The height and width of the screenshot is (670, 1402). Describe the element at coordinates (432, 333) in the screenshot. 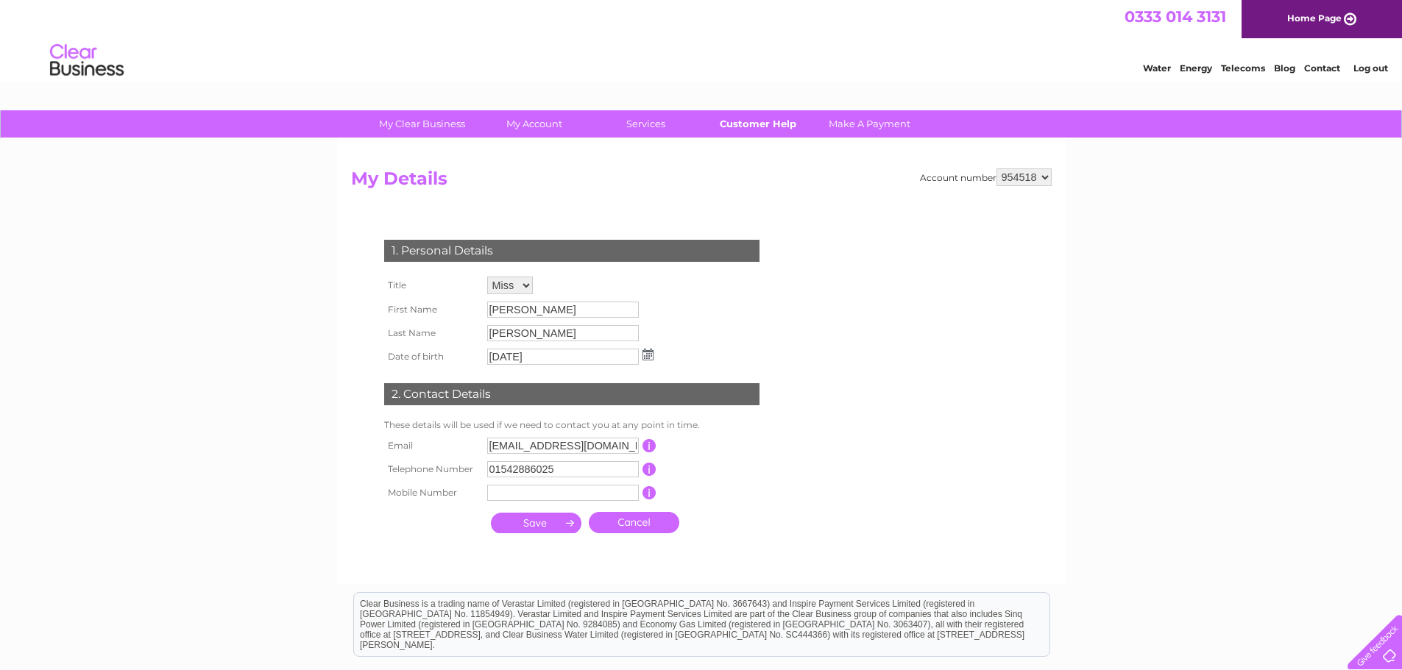

I see `th: Last Name` at that location.